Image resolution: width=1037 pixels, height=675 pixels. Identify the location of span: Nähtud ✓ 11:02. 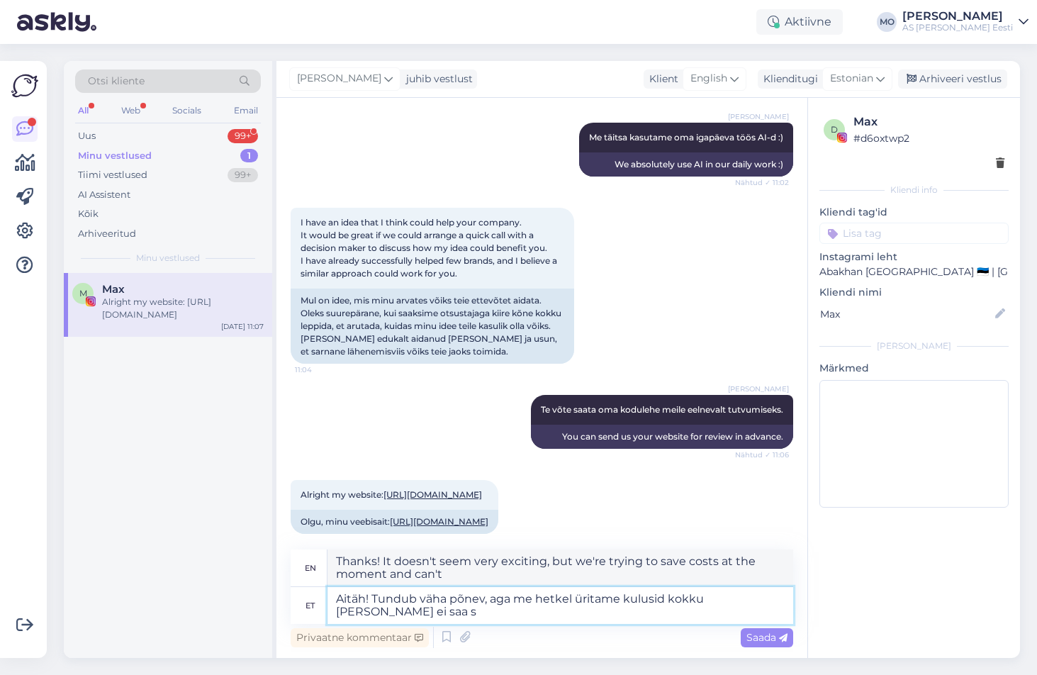
(762, 182).